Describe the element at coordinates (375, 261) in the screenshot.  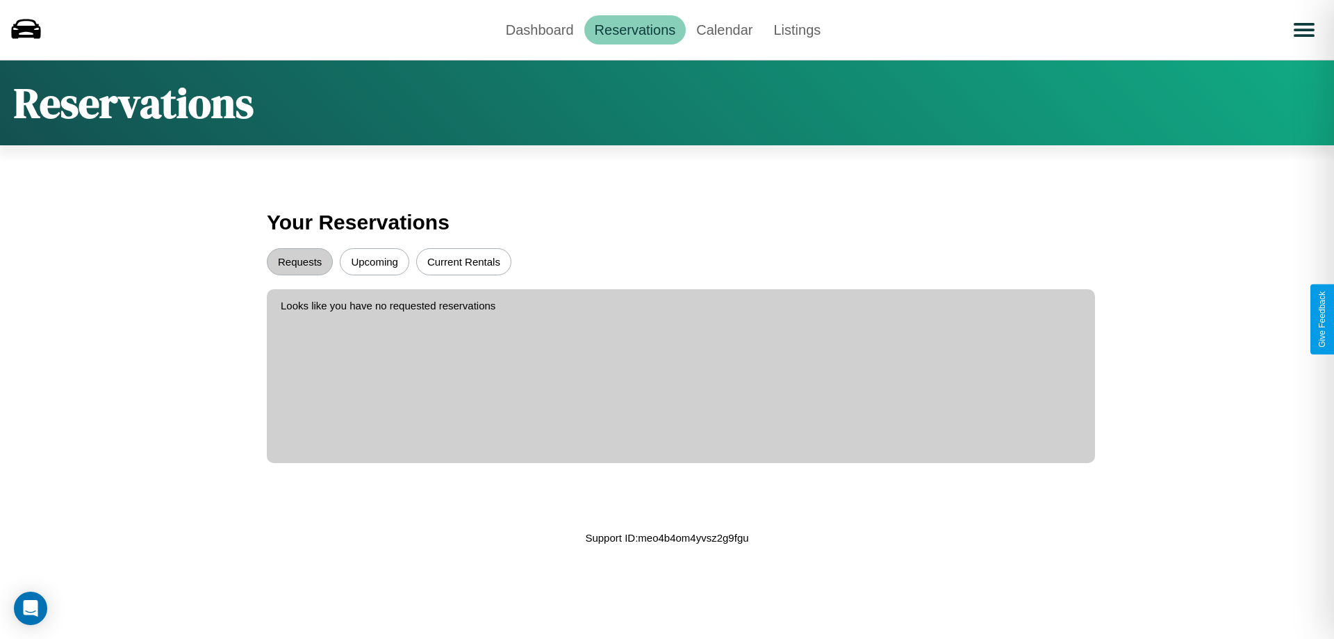
I see `button: Upcoming` at that location.